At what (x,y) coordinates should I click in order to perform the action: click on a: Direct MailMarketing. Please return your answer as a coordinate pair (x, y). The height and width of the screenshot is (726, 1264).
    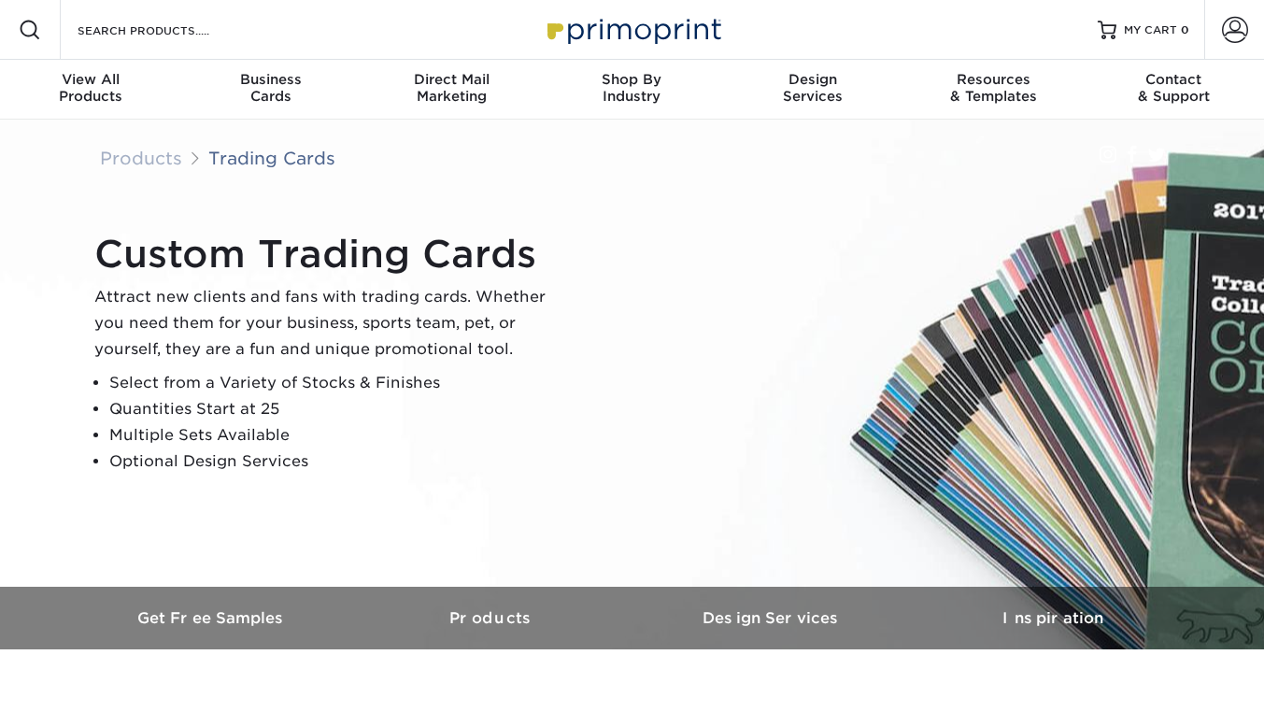
    Looking at the image, I should click on (451, 90).